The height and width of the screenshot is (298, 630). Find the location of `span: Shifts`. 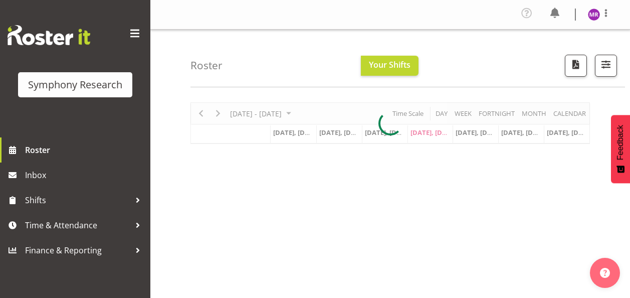

span: Shifts is located at coordinates (78, 200).